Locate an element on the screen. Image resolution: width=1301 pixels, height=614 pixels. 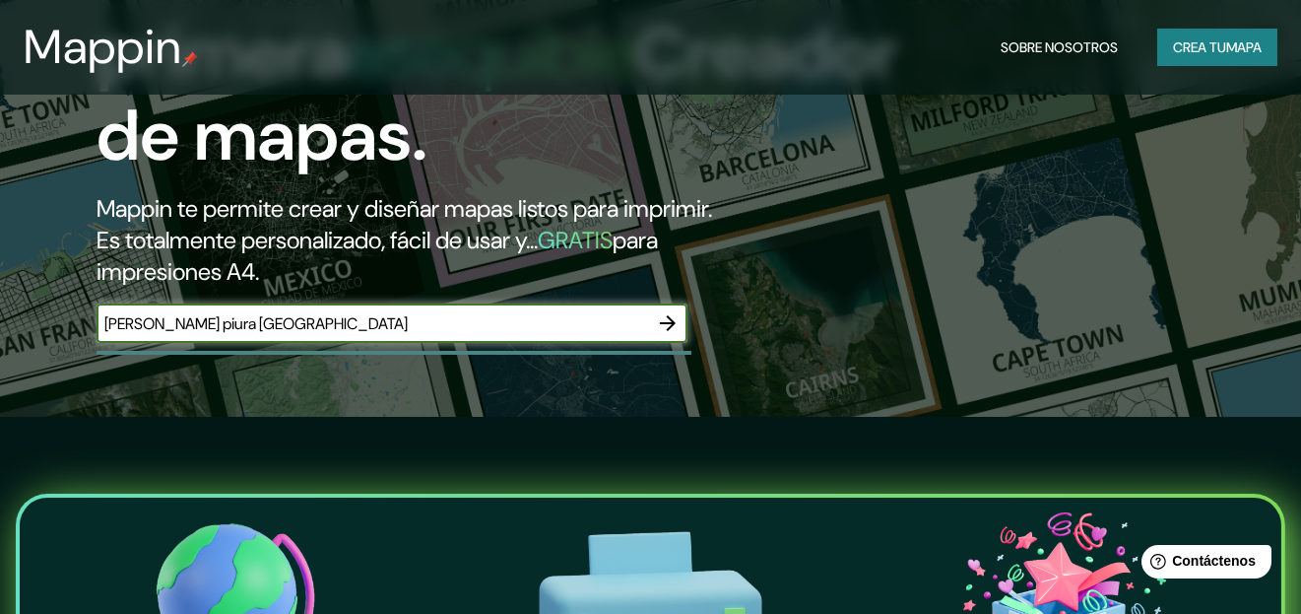
font: Crea tu is located at coordinates (1200, 47).